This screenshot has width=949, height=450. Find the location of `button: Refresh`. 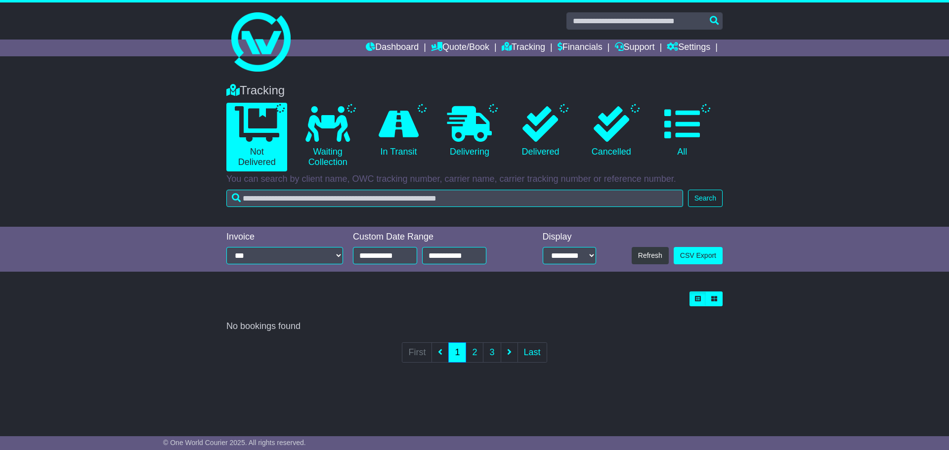

button: Refresh is located at coordinates (650, 256).